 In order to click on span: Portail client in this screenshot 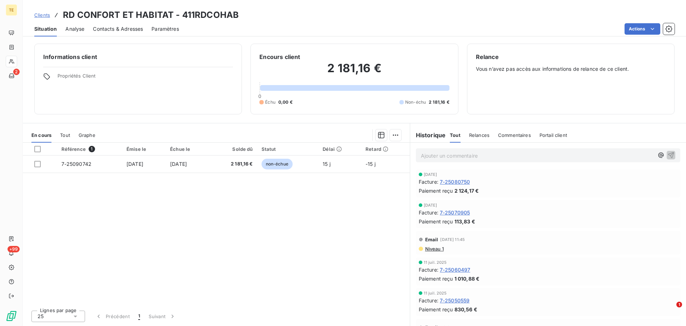, I will do `click(553, 135)`.